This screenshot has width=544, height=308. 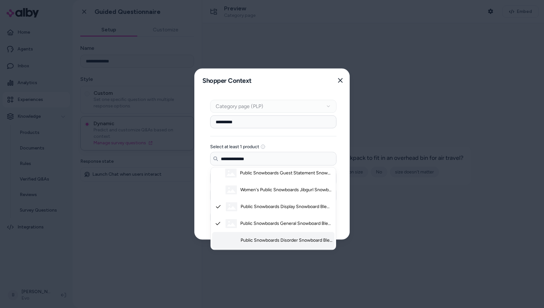 I want to click on button: Submit, so click(x=225, y=218).